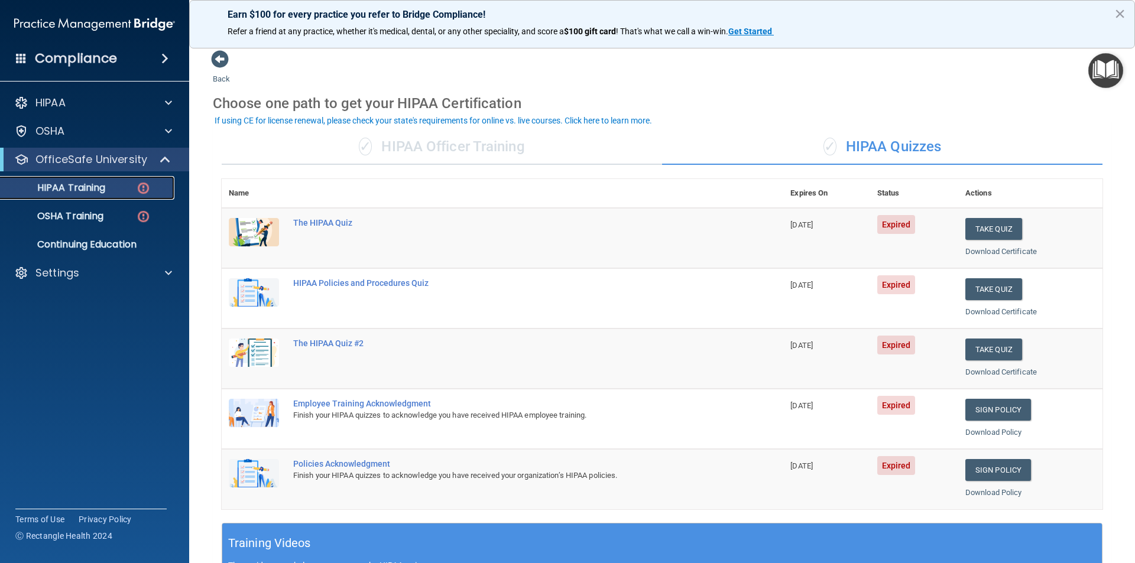 The width and height of the screenshot is (1135, 563). Describe the element at coordinates (50, 103) in the screenshot. I see `p: HIPAA` at that location.